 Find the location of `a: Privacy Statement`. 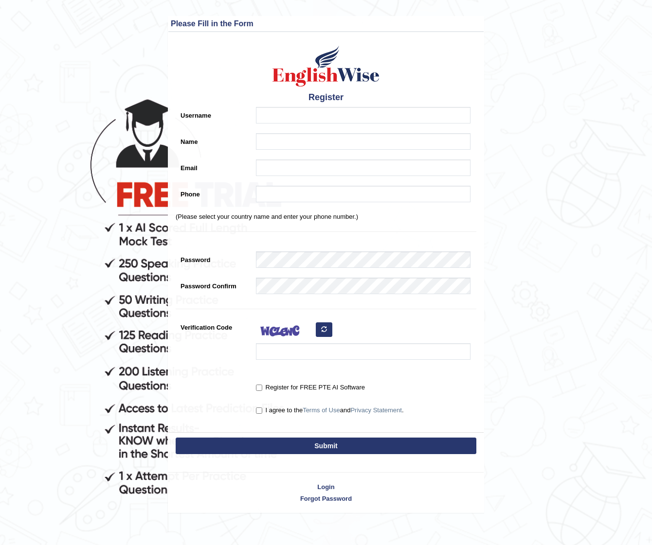

a: Privacy Statement is located at coordinates (376, 410).